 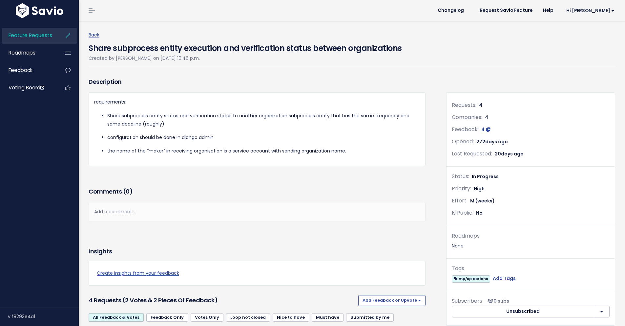 What do you see at coordinates (94, 35) in the screenshot?
I see `a: Back` at bounding box center [94, 35].